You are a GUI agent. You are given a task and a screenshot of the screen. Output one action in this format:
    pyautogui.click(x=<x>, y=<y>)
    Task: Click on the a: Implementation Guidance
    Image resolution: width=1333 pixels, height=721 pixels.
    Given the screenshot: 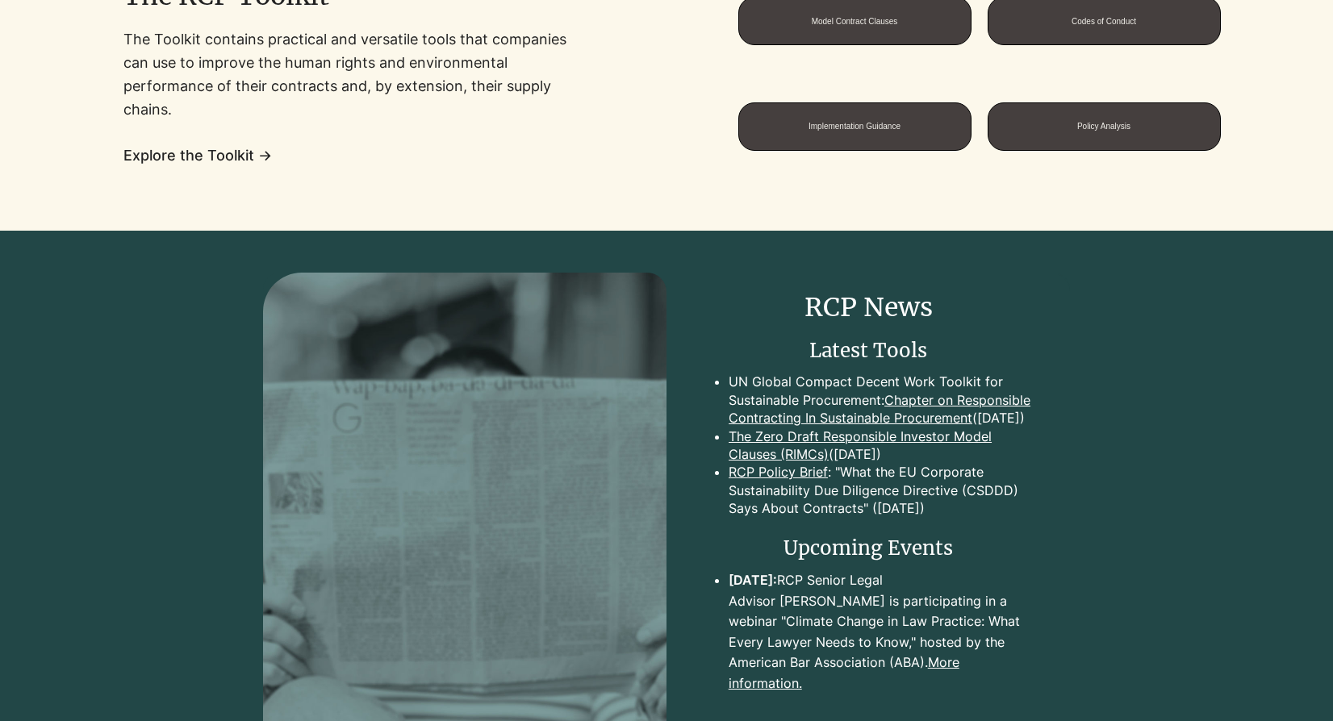 What is the action you would take?
    pyautogui.click(x=854, y=127)
    